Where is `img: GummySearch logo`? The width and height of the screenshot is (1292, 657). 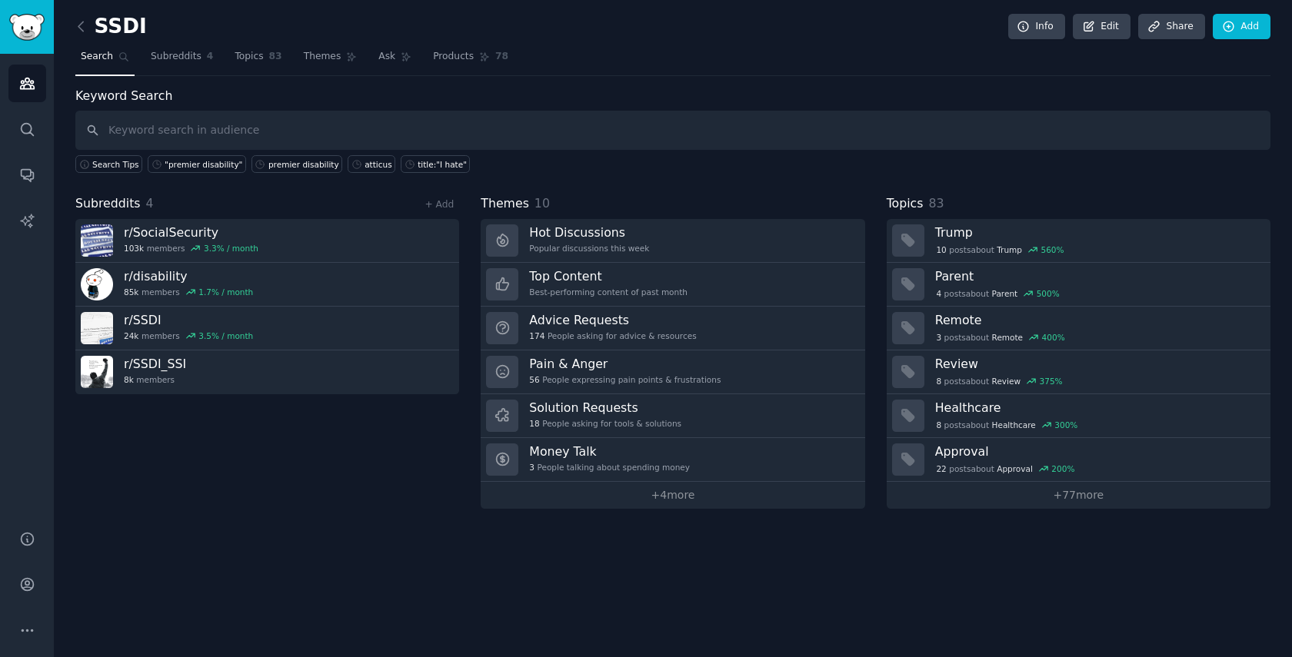
img: GummySearch logo is located at coordinates (27, 27).